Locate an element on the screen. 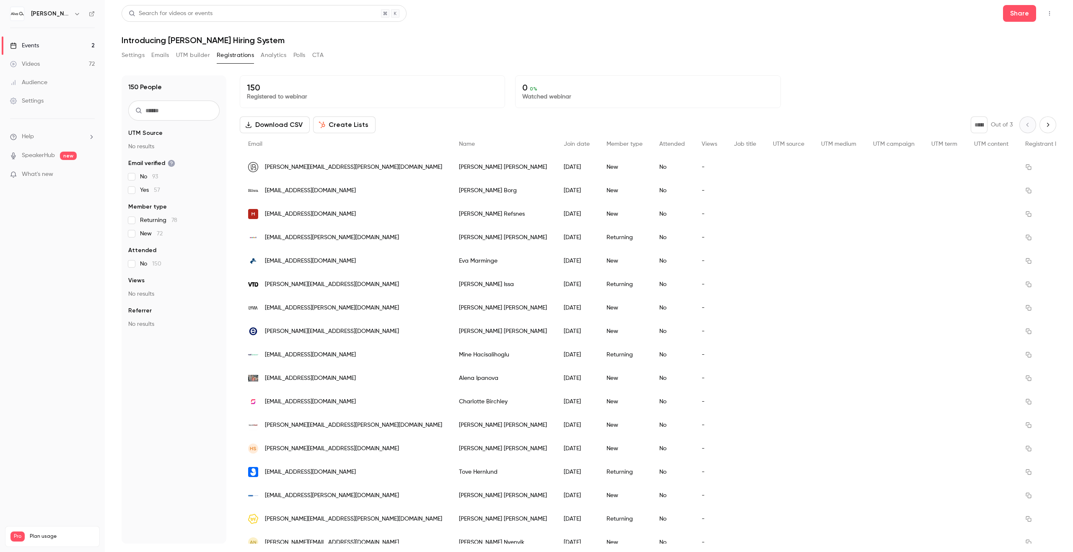  img: recommendedby.se is located at coordinates (253, 519).